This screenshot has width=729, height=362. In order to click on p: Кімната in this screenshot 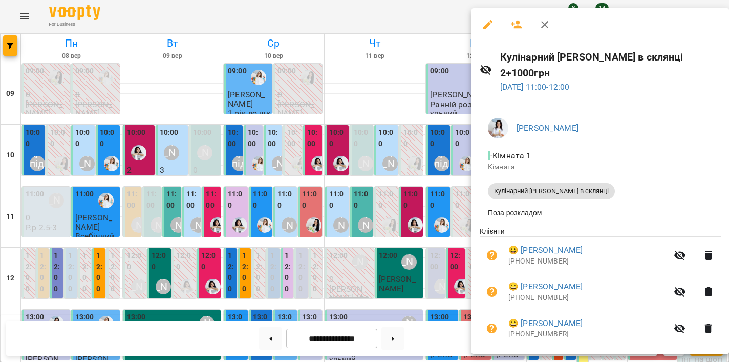, I will do `click(600, 167)`.